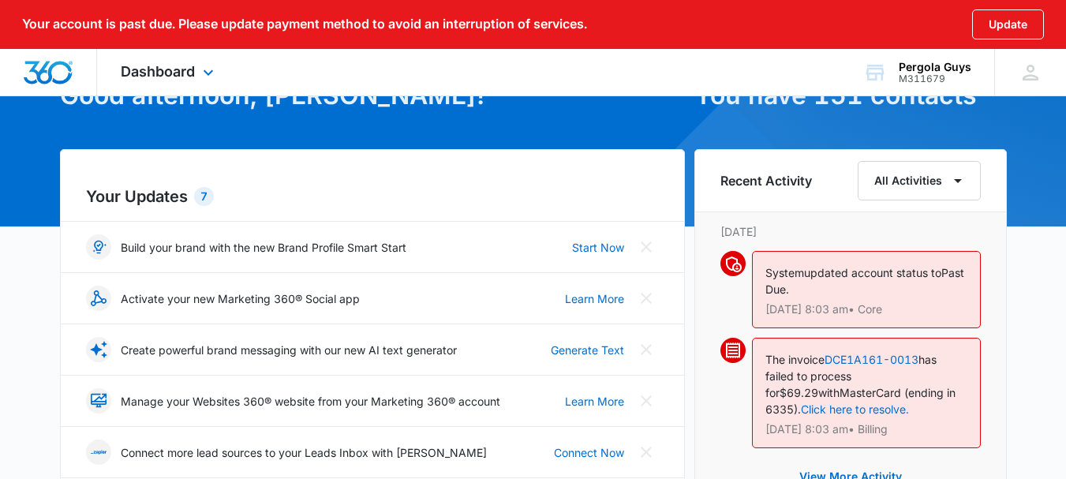 Image resolution: width=1066 pixels, height=479 pixels. What do you see at coordinates (310, 401) in the screenshot?
I see `p: Manage your Websites 360® website from your Marketing 360® account` at bounding box center [310, 401].